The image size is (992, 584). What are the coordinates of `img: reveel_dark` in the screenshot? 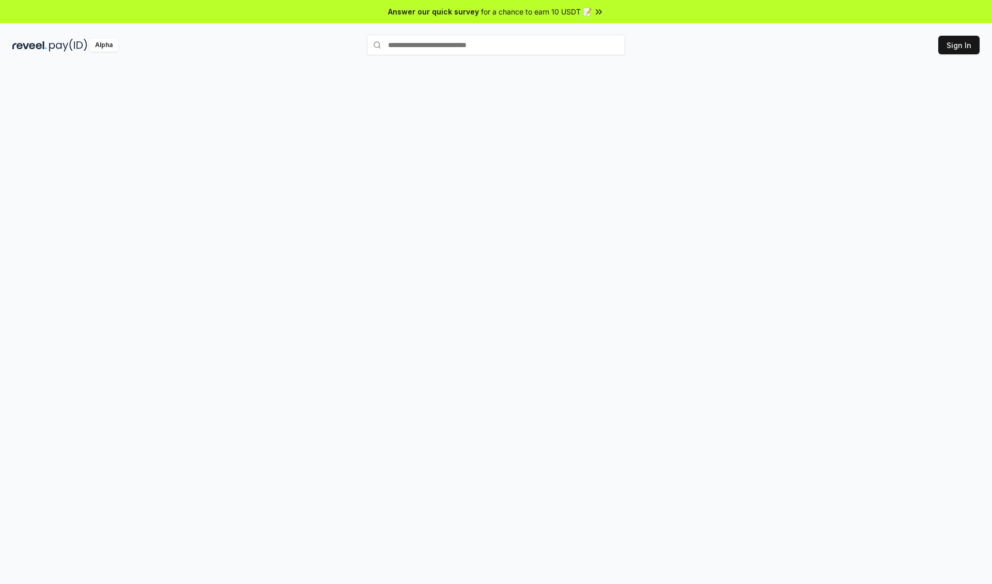 It's located at (29, 45).